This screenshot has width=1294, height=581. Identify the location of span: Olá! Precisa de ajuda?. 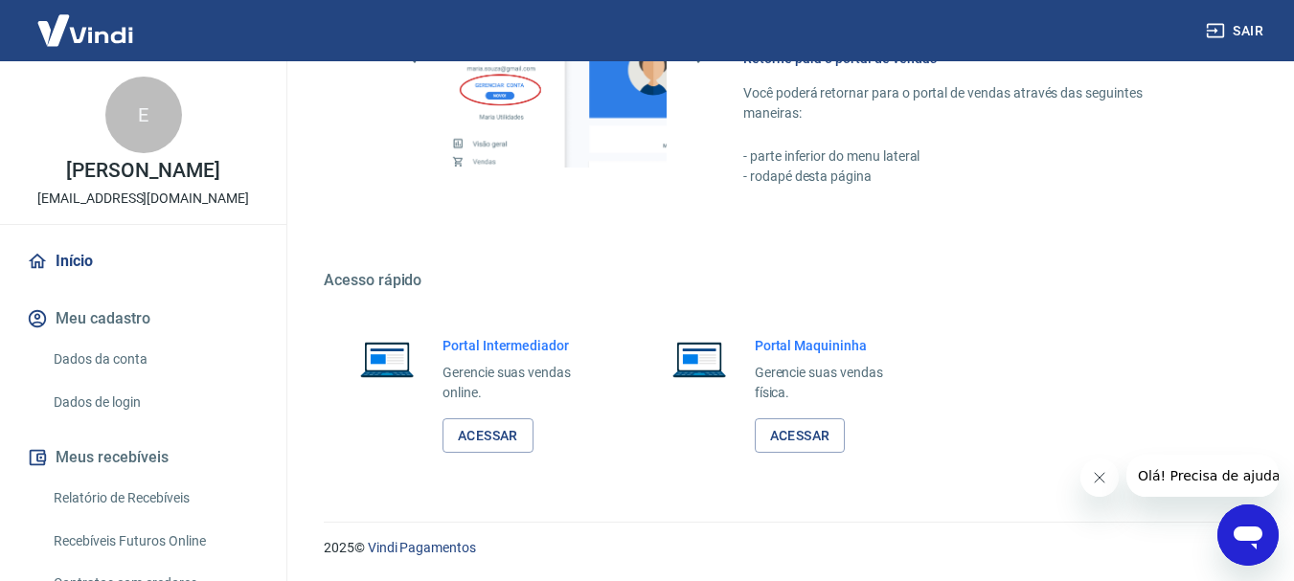
(86, 21).